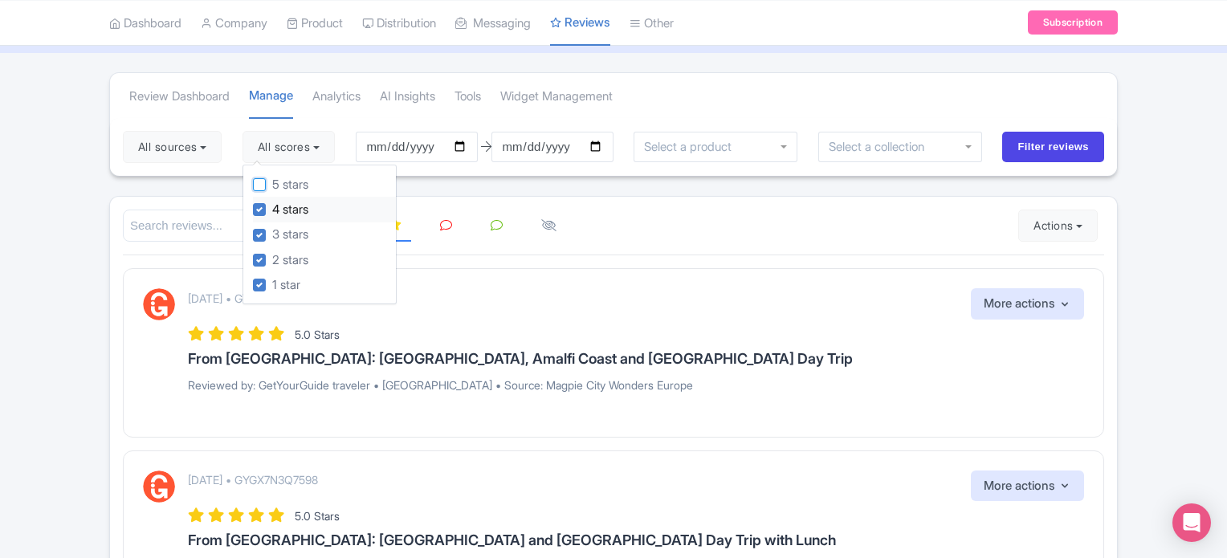 This screenshot has height=558, width=1227. I want to click on a: Distribution, so click(399, 22).